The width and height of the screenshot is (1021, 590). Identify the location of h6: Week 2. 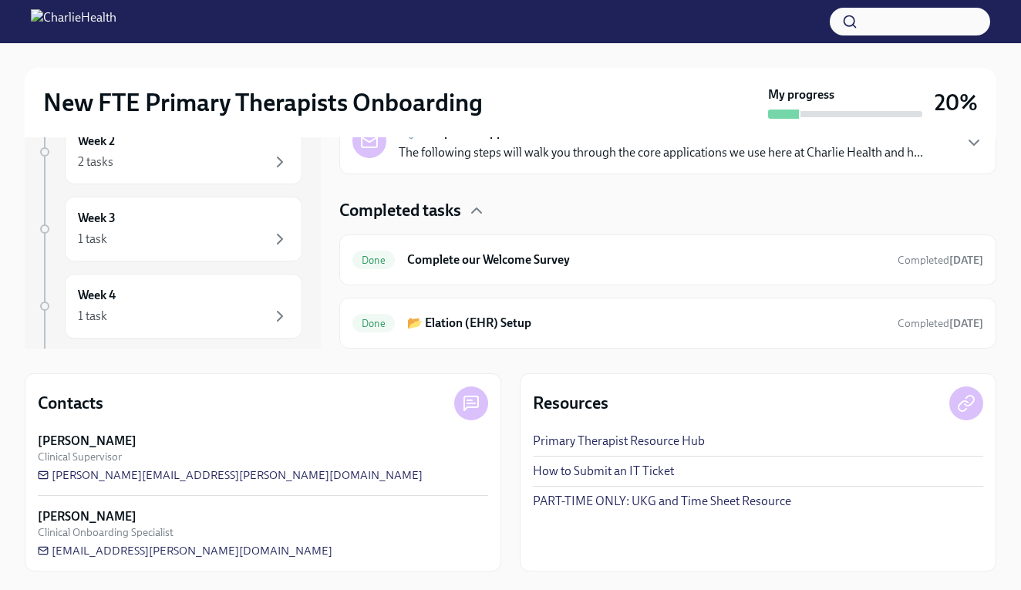
(96, 141).